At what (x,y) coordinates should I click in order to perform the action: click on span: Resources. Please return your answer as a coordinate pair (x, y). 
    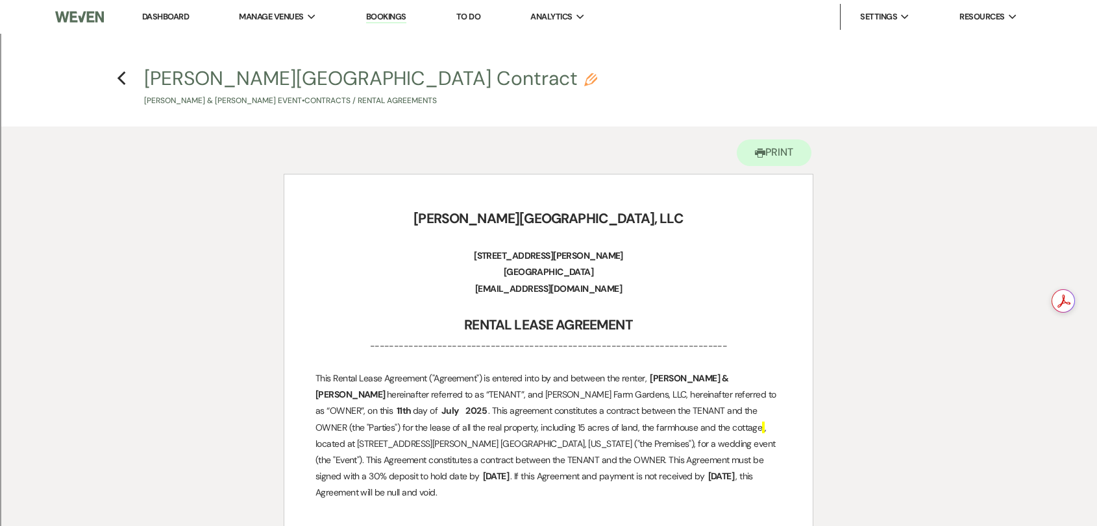
    Looking at the image, I should click on (981, 17).